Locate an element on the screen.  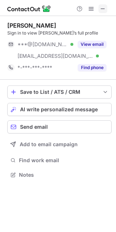
button: Notes is located at coordinates (59, 175).